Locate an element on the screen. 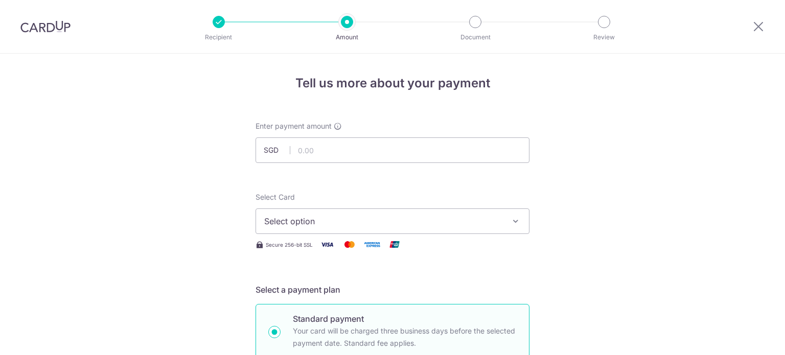 This screenshot has height=355, width=785. img: Mastercard is located at coordinates (349, 244).